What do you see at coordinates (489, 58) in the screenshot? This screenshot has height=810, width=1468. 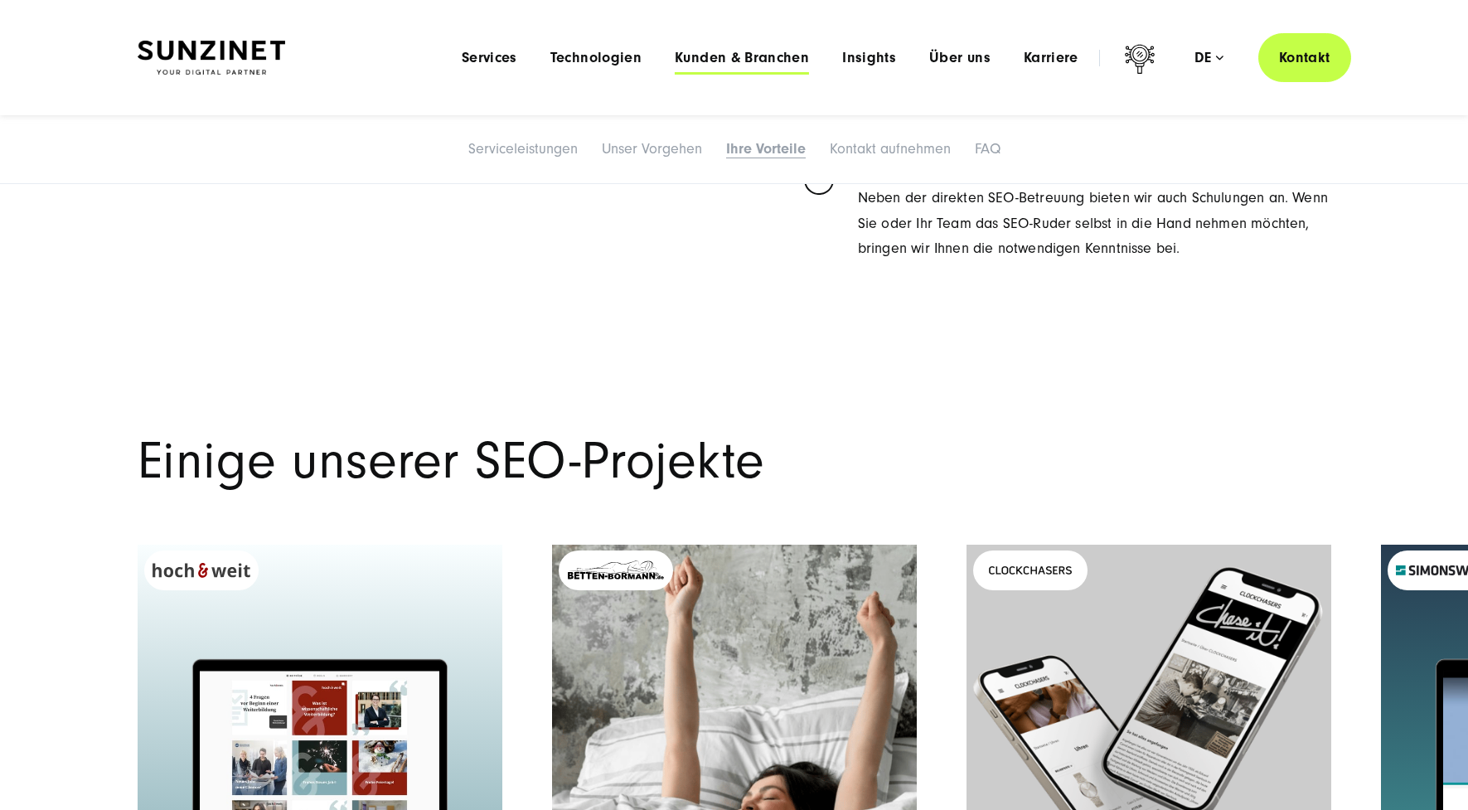 I see `span: Services` at bounding box center [489, 58].